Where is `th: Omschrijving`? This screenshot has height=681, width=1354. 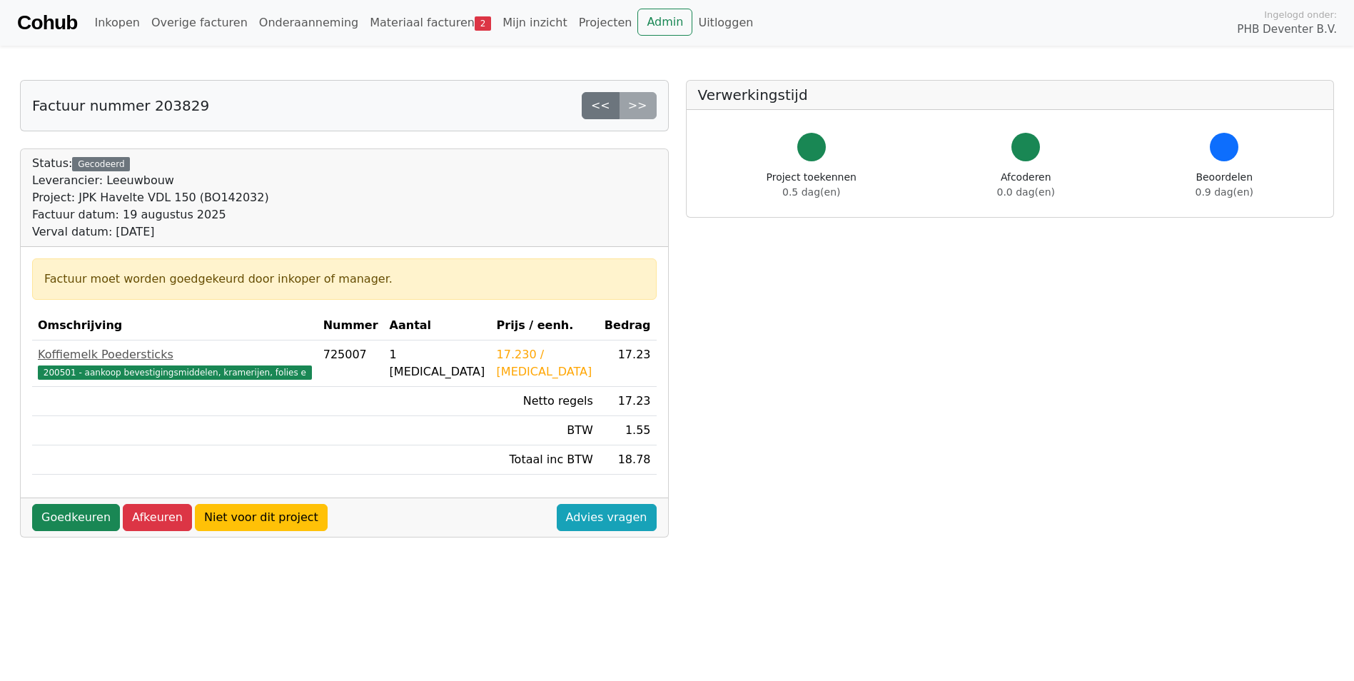
th: Omschrijving is located at coordinates (175, 325).